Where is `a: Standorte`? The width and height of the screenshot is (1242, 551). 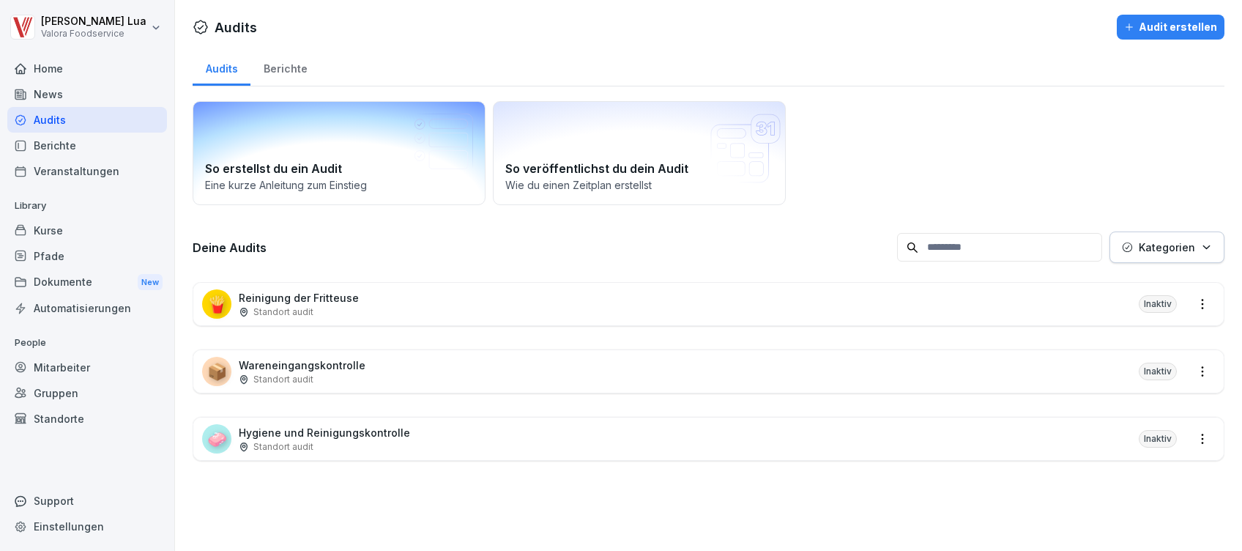
a: Standorte is located at coordinates (87, 418).